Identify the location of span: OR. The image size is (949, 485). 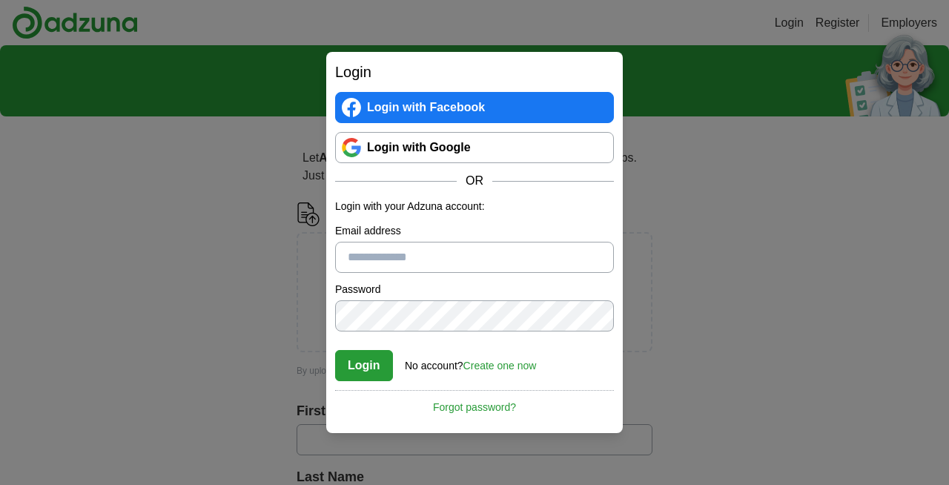
(475, 181).